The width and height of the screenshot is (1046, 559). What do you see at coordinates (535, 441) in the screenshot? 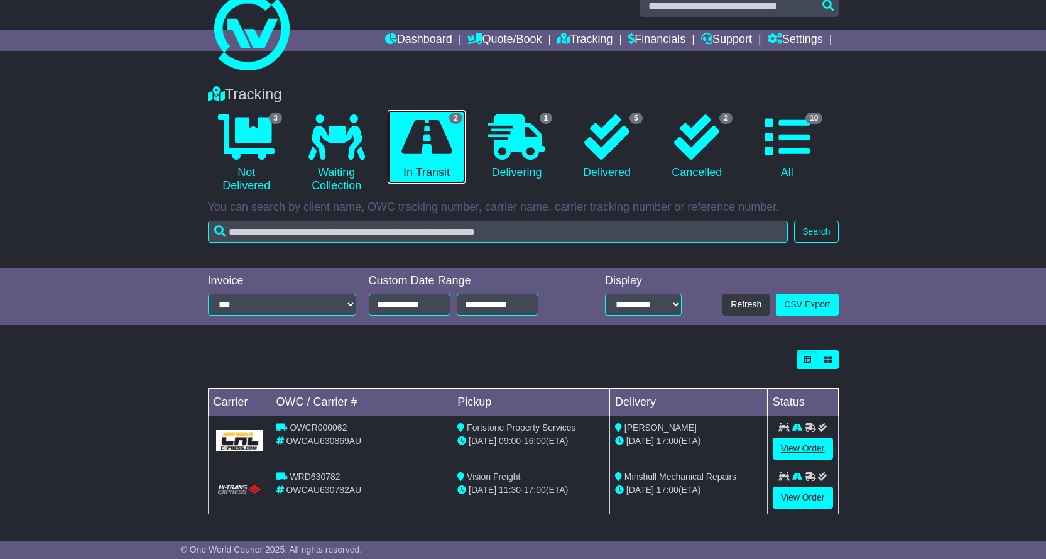
I see `span: 16:00` at bounding box center [535, 441].